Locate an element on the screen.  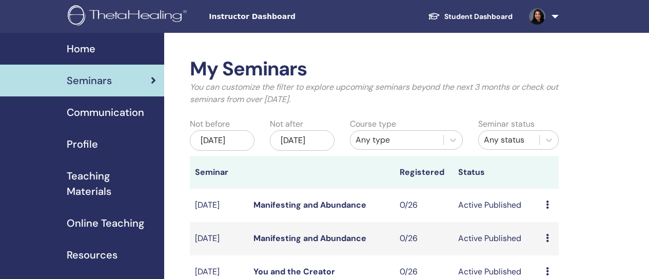
span: Resources is located at coordinates (92, 255).